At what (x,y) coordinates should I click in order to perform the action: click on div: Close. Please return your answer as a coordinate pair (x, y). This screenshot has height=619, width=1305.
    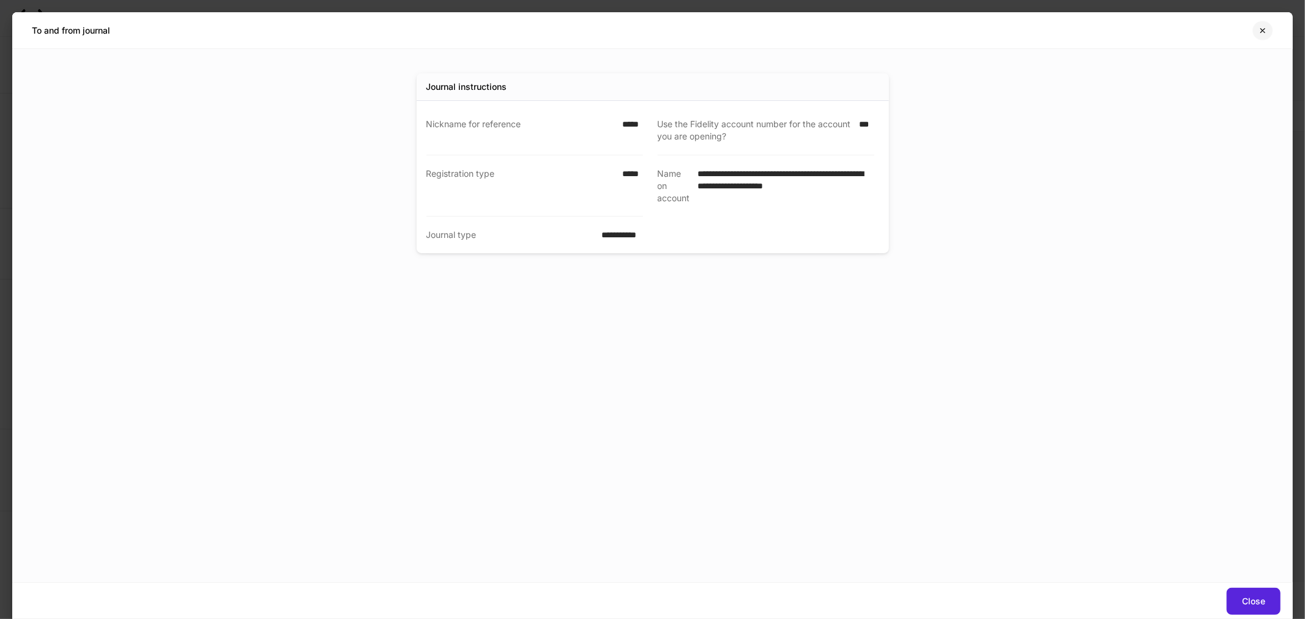
    Looking at the image, I should click on (1253, 601).